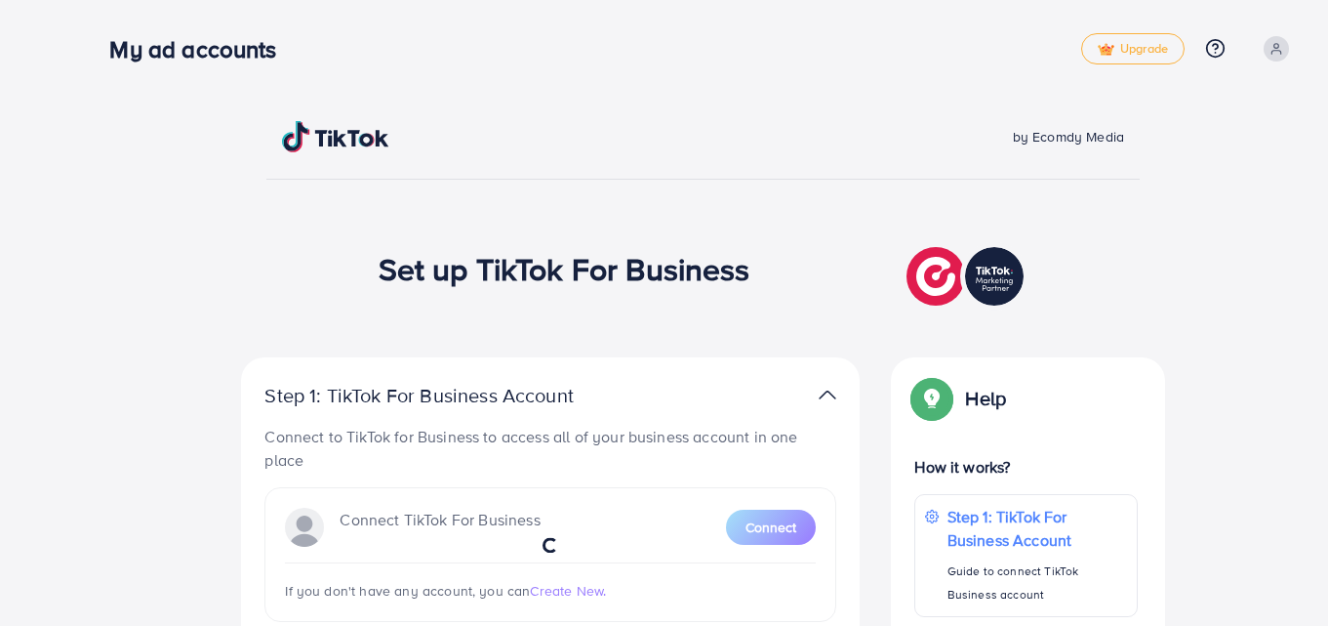 The image size is (1328, 626). I want to click on h3: My ad accounts, so click(200, 49).